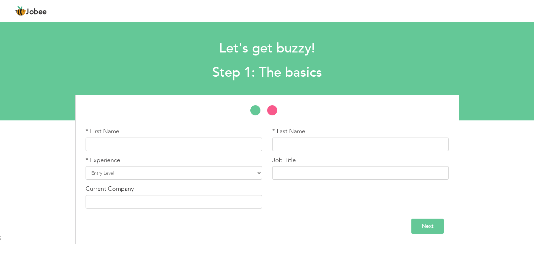  What do you see at coordinates (267, 48) in the screenshot?
I see `h1: Let's get buzzy!` at bounding box center [267, 48].